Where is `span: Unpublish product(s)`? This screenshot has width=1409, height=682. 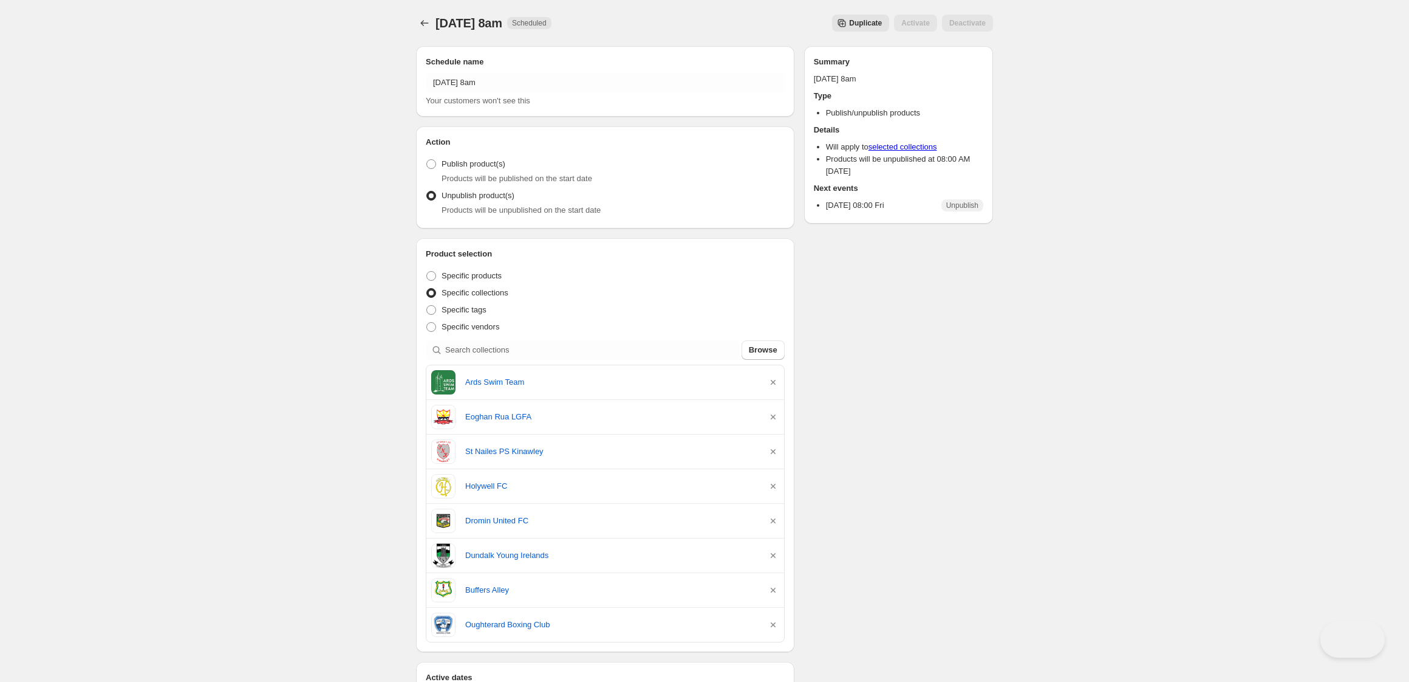 span: Unpublish product(s) is located at coordinates (478, 195).